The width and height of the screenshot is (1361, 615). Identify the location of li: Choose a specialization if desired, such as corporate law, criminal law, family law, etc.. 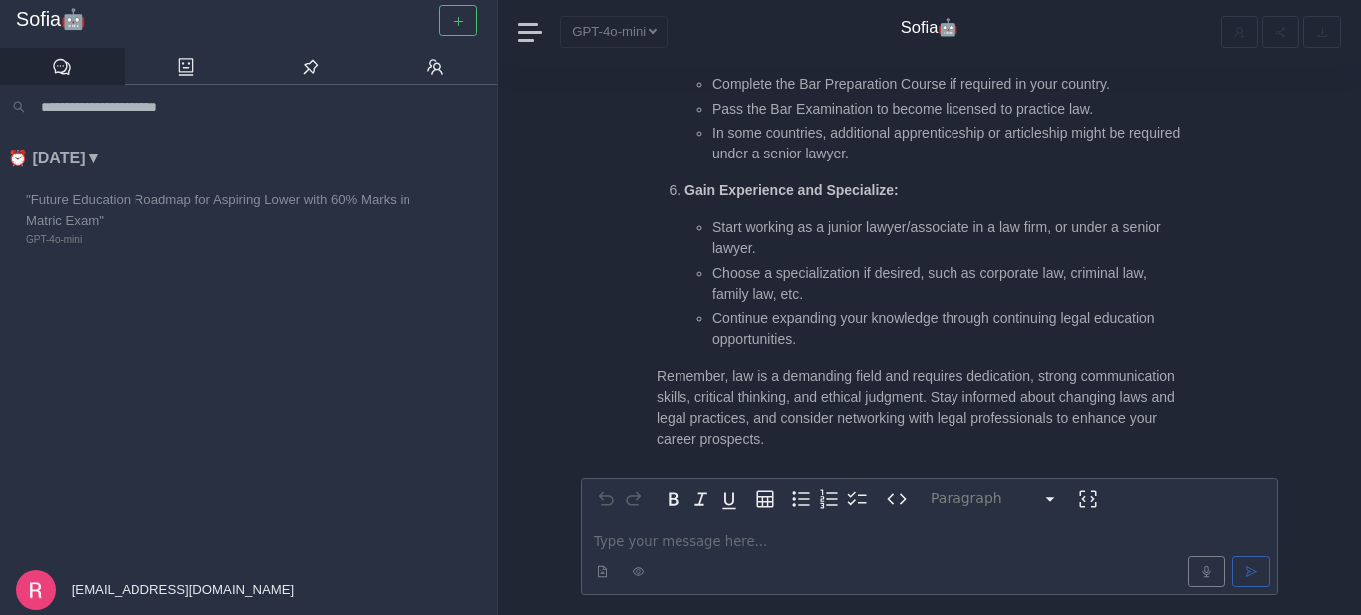
(948, 284).